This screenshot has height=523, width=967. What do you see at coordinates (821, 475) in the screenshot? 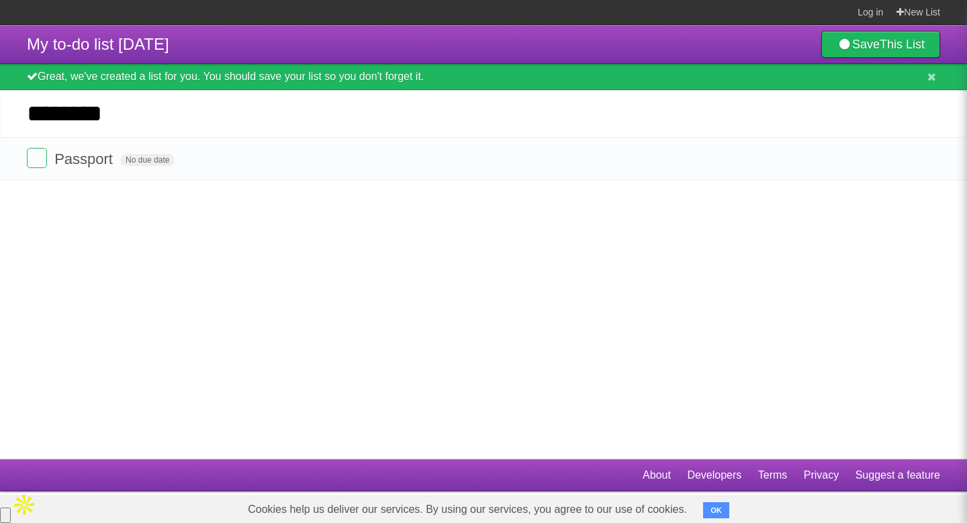
I see `a: Privacy` at bounding box center [821, 475].